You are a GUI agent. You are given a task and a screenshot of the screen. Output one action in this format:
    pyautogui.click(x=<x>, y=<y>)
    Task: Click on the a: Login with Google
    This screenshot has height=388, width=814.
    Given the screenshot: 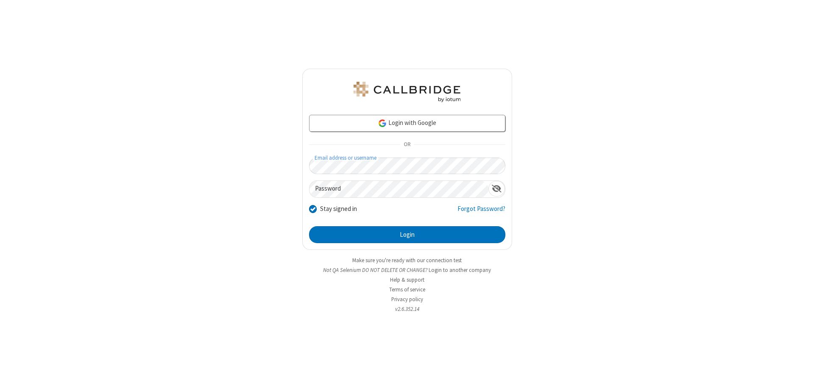 What is the action you would take?
    pyautogui.click(x=407, y=123)
    